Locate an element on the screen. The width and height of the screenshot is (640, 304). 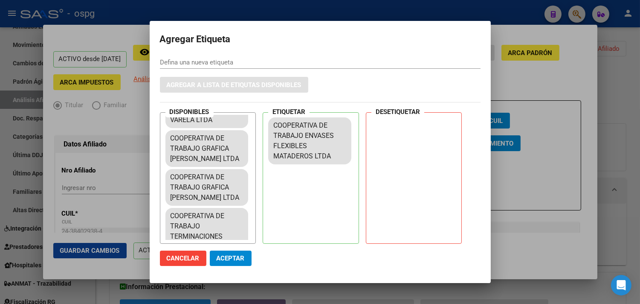
mat-chip: COOPERATIVA DE TRABAJO ENVASES FLEXIBLES MATADEROS LTDA is located at coordinates (310, 141).